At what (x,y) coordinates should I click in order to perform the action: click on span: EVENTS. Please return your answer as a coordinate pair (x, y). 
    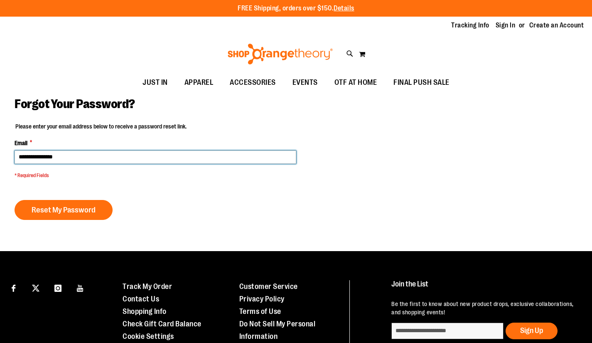
    Looking at the image, I should click on (305, 82).